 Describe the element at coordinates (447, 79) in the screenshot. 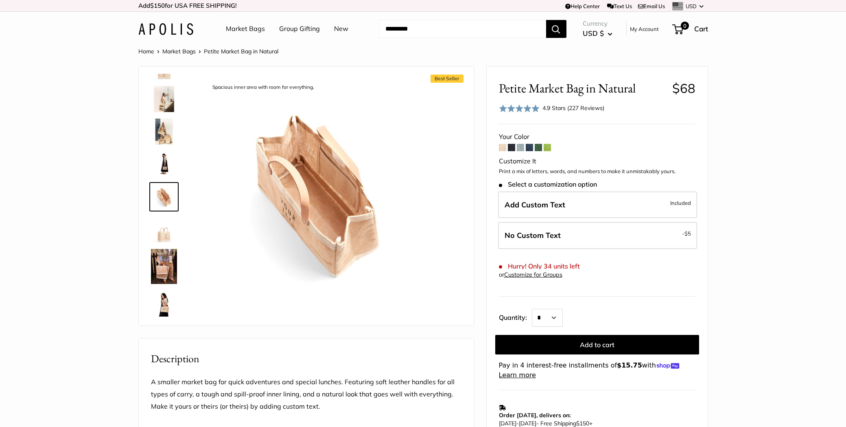

I see `span: Best Seller` at that location.